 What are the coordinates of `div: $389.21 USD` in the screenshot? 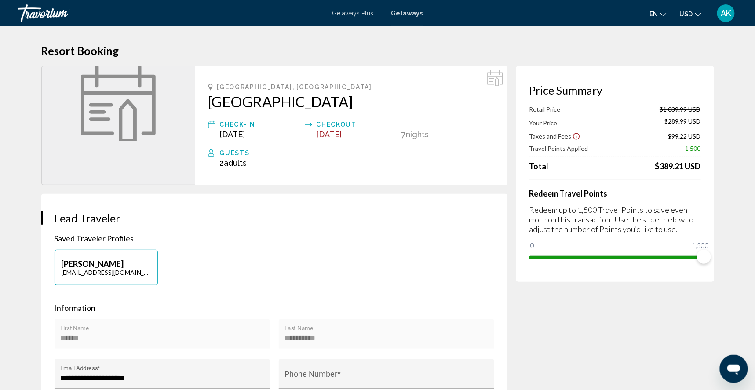 It's located at (678, 166).